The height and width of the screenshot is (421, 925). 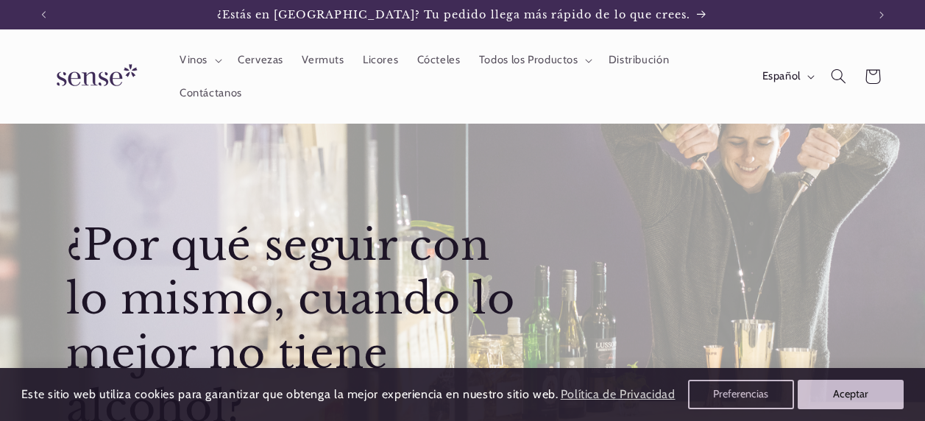 What do you see at coordinates (380, 60) in the screenshot?
I see `span: Licores` at bounding box center [380, 60].